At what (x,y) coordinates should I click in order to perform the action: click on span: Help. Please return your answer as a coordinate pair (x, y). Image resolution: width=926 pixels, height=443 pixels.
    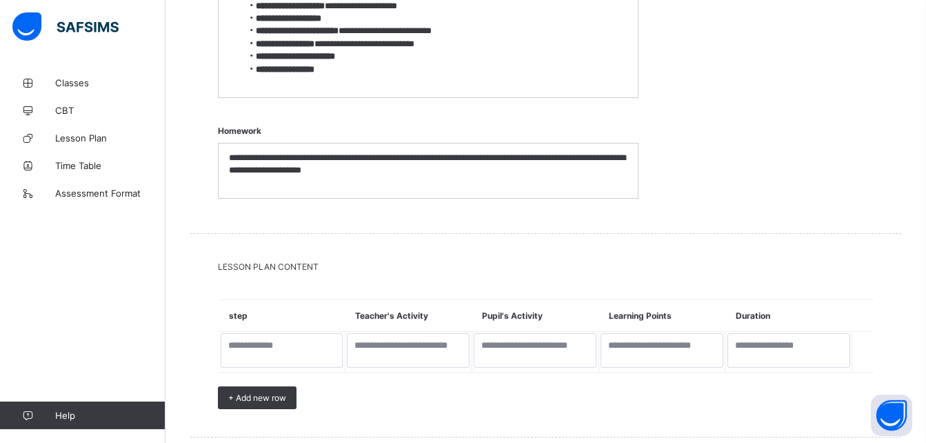
    Looking at the image, I should click on (110, 415).